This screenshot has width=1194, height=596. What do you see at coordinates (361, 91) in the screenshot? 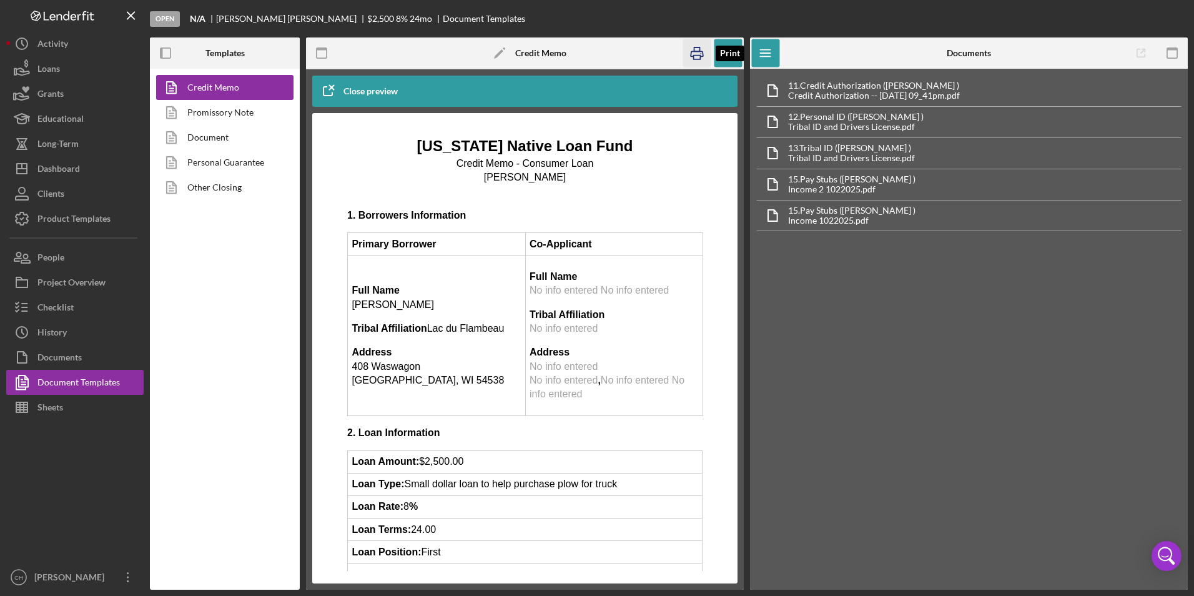
I see `button: Close preview` at bounding box center [361, 91].